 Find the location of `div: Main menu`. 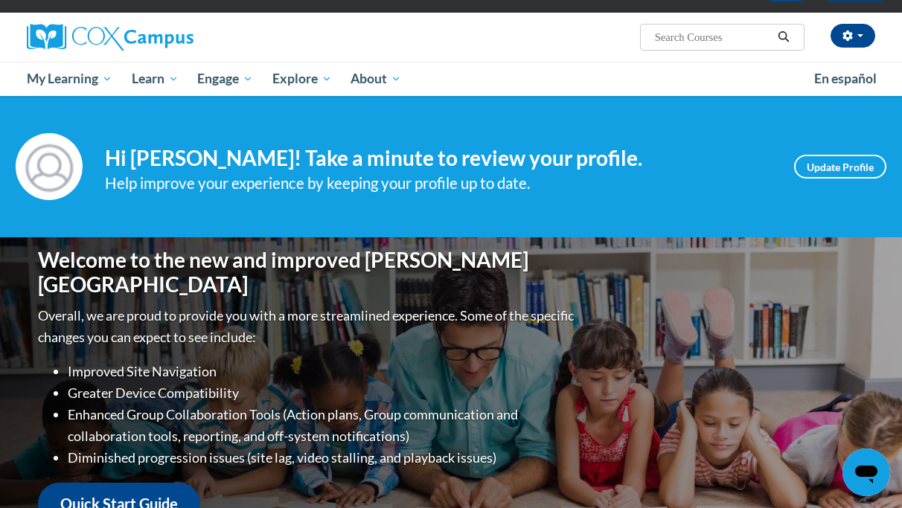

div: Main menu is located at coordinates (451, 79).